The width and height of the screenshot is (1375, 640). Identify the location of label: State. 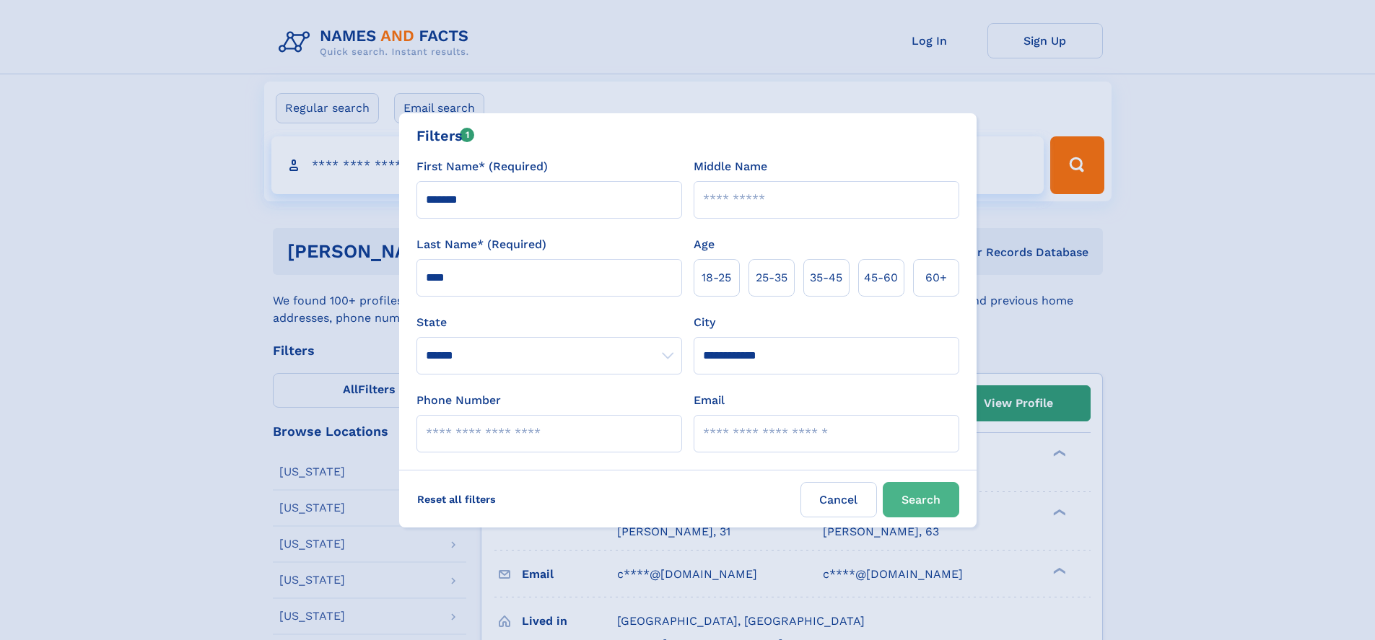
(549, 323).